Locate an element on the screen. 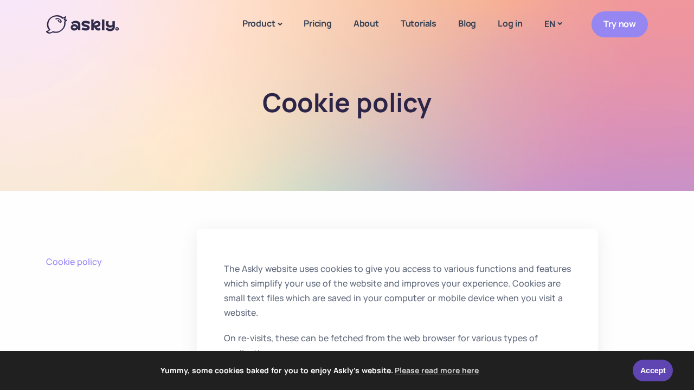 This screenshot has width=694, height=390. p: On re-visits, these can be fetched from the web browser for various types of applications. is located at coordinates (397, 346).